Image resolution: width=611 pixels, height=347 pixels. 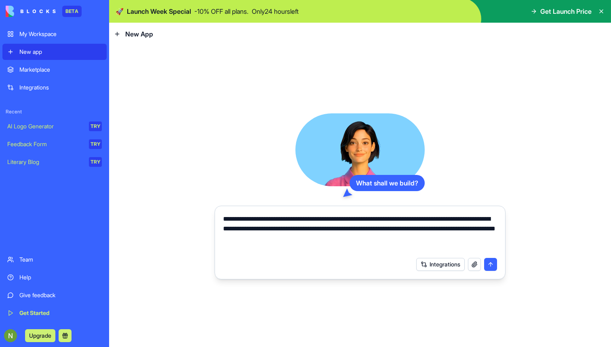 What do you see at coordinates (55, 87) in the screenshot?
I see `a: Integrations` at bounding box center [55, 87].